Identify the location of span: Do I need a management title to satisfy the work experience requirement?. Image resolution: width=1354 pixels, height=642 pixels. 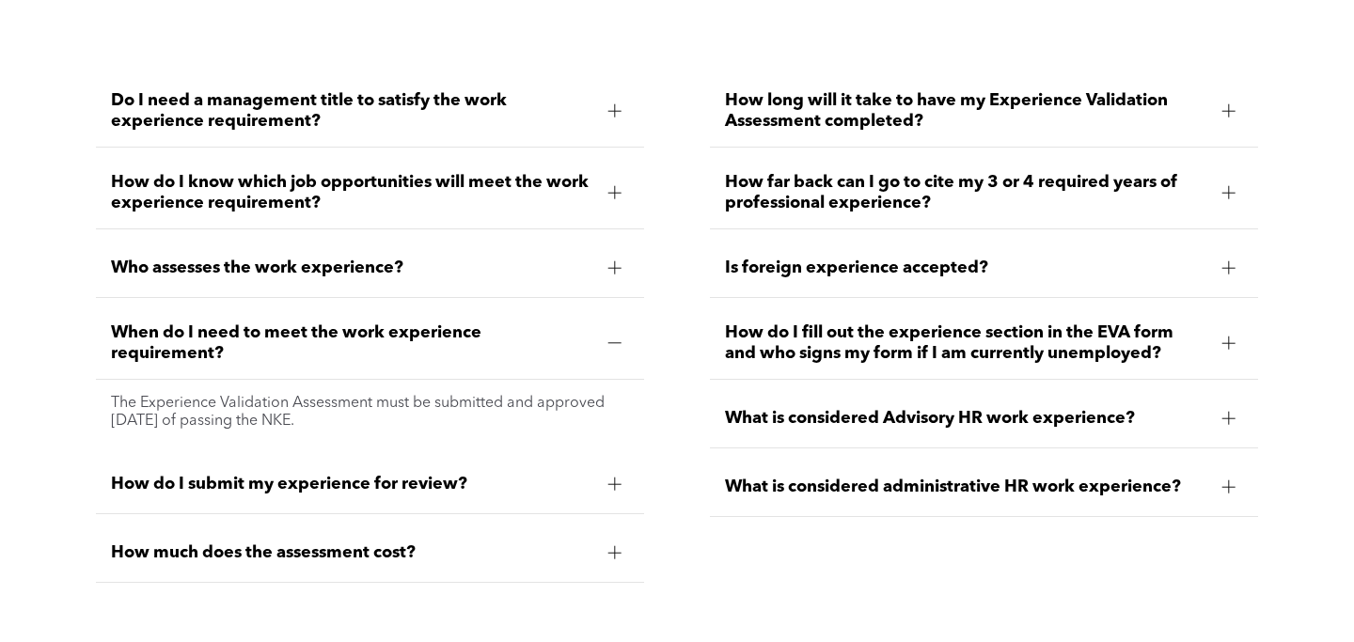
(352, 111).